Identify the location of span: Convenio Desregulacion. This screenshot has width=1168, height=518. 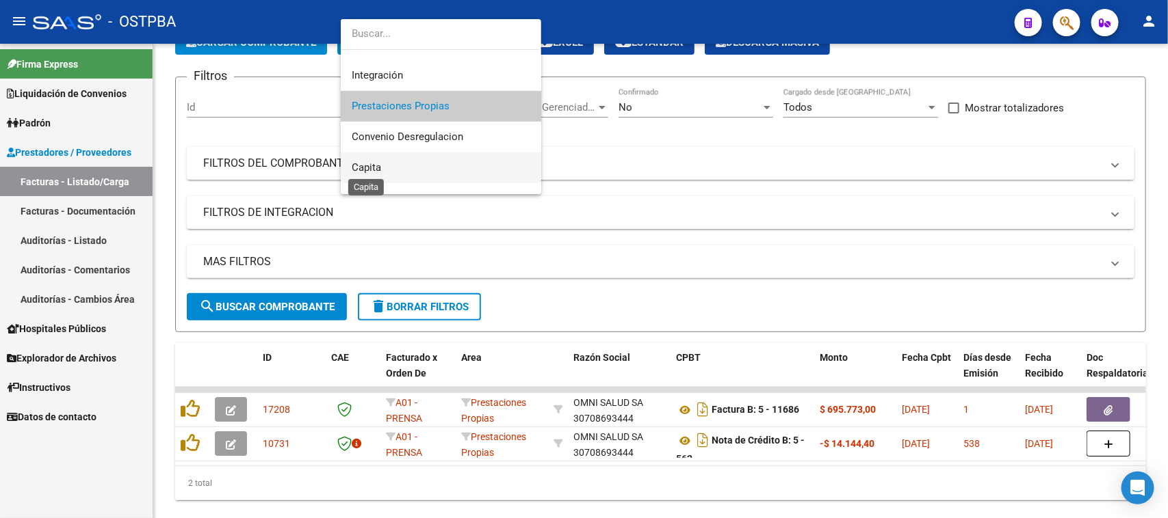
(407, 137).